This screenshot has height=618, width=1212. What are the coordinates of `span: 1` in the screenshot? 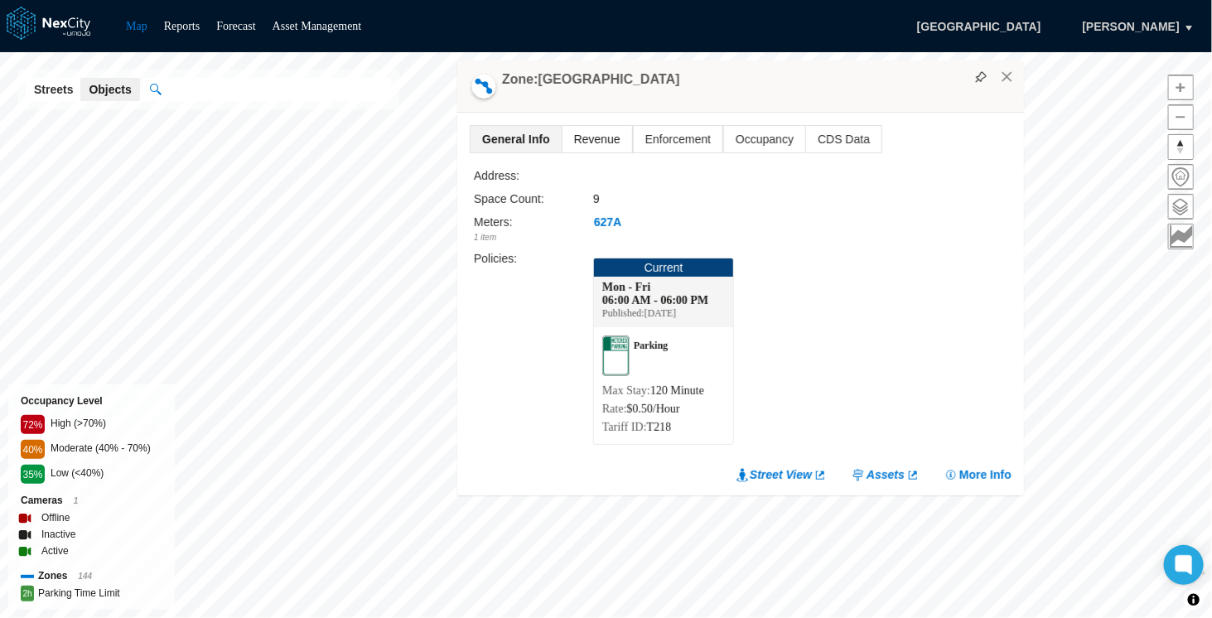 It's located at (76, 500).